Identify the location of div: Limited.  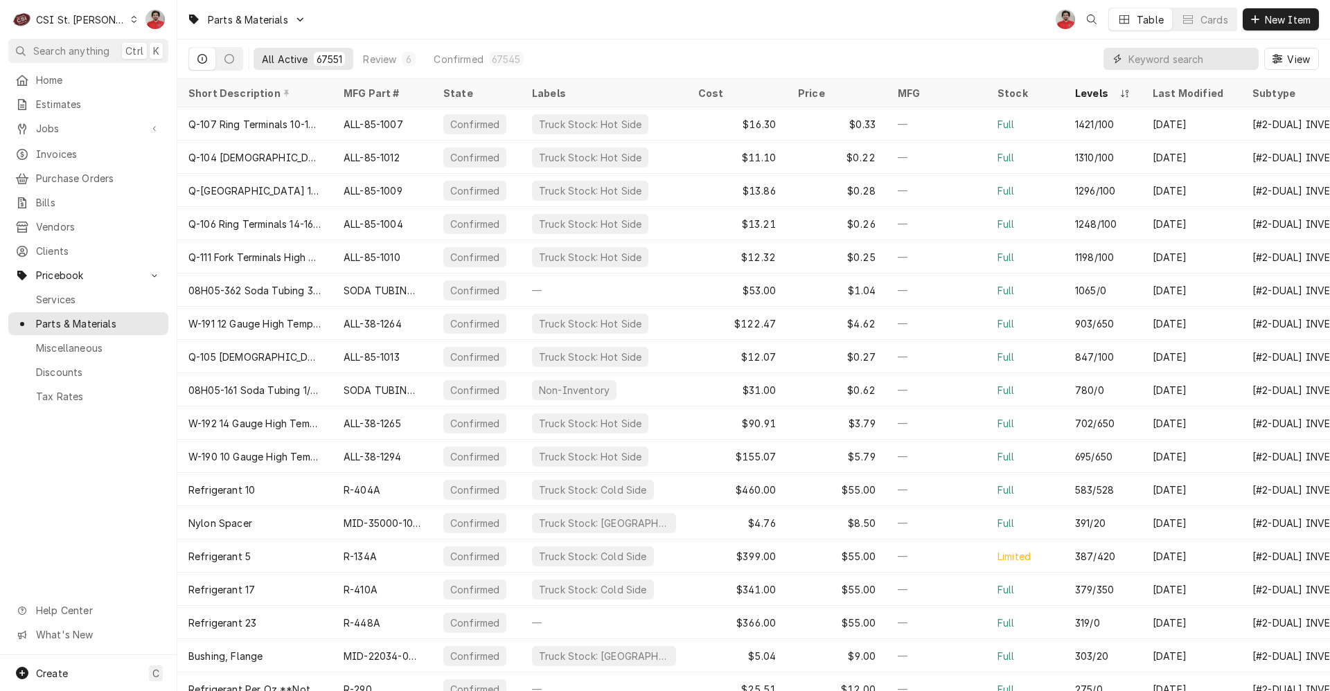
(1014, 556).